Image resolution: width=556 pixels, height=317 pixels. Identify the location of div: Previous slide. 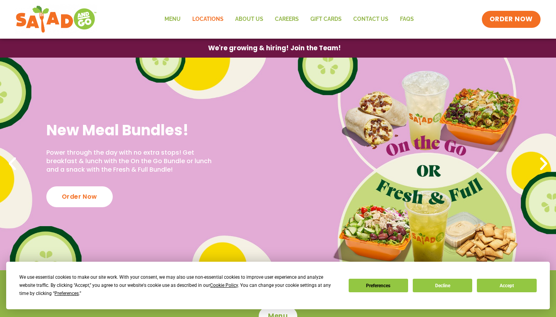
(12, 164).